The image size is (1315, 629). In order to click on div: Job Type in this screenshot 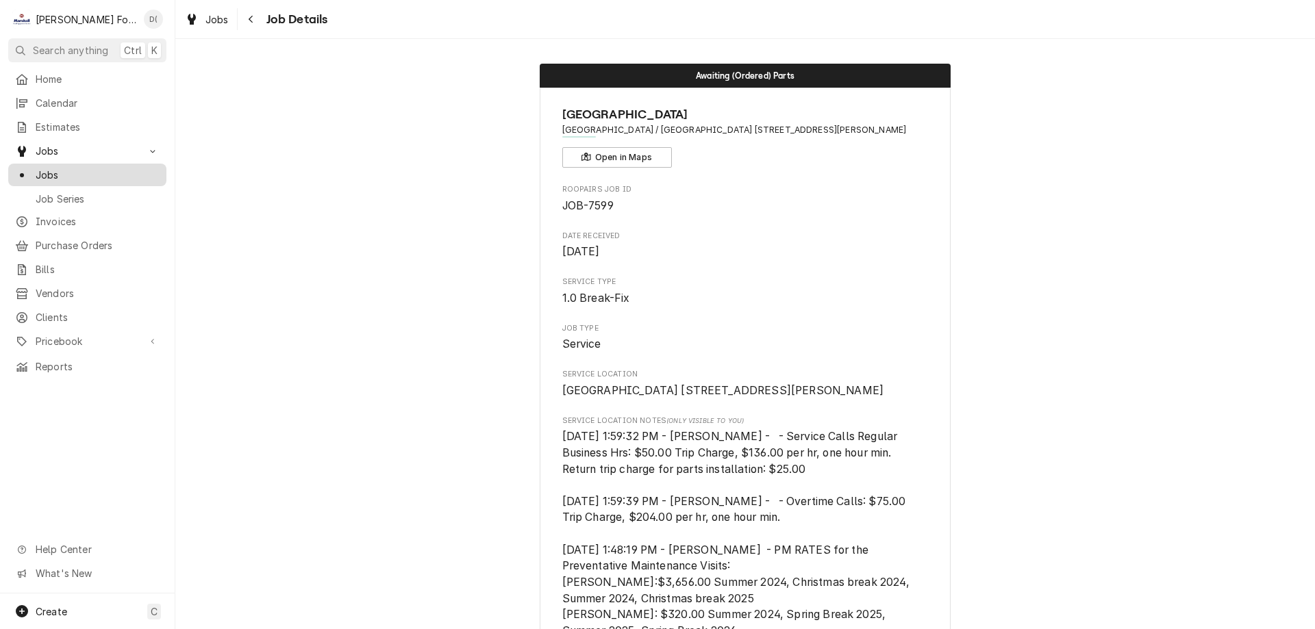, I will do `click(745, 338)`.